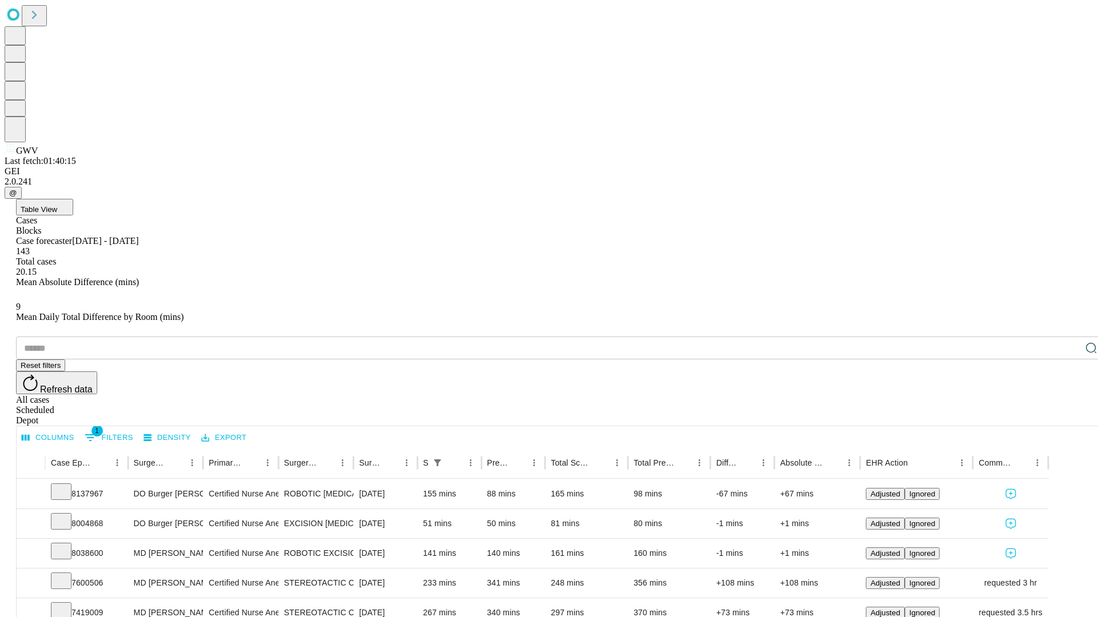  I want to click on button: Reset filters, so click(41, 365).